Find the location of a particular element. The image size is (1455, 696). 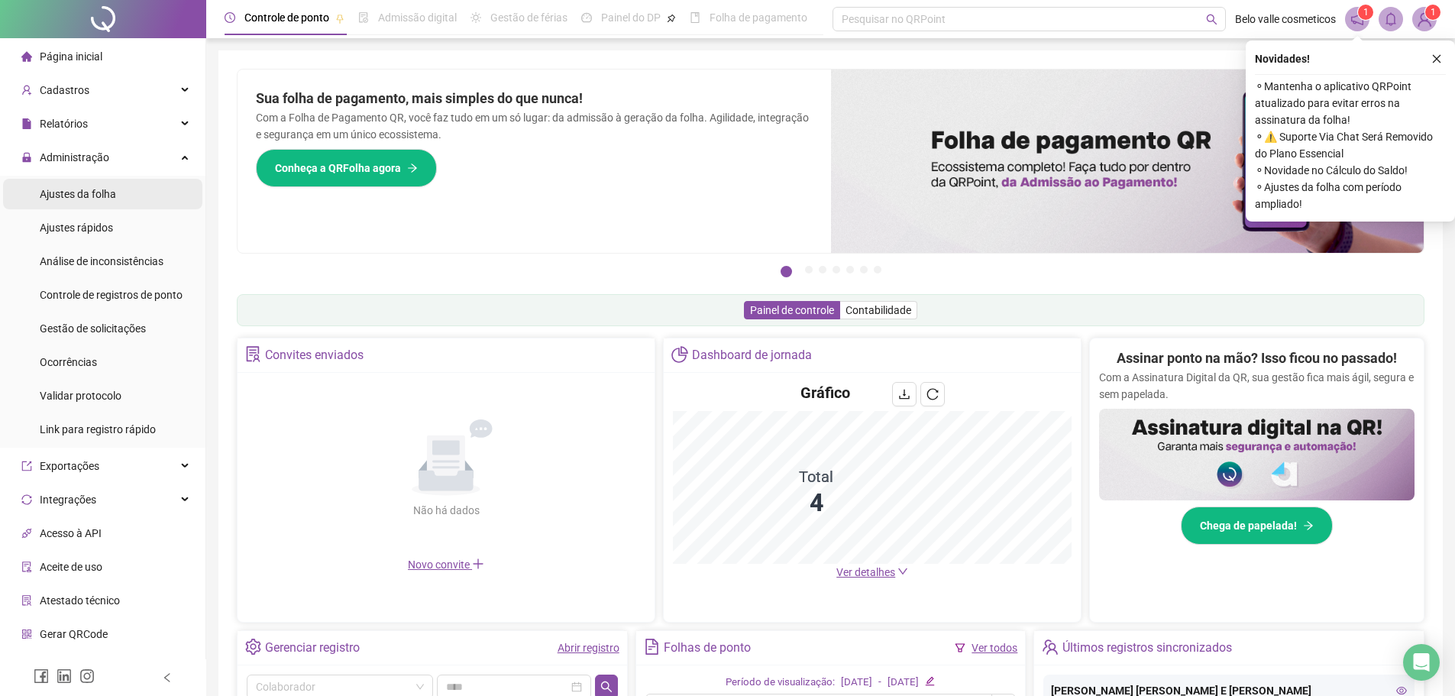

span: Painel de controle is located at coordinates (792, 310).